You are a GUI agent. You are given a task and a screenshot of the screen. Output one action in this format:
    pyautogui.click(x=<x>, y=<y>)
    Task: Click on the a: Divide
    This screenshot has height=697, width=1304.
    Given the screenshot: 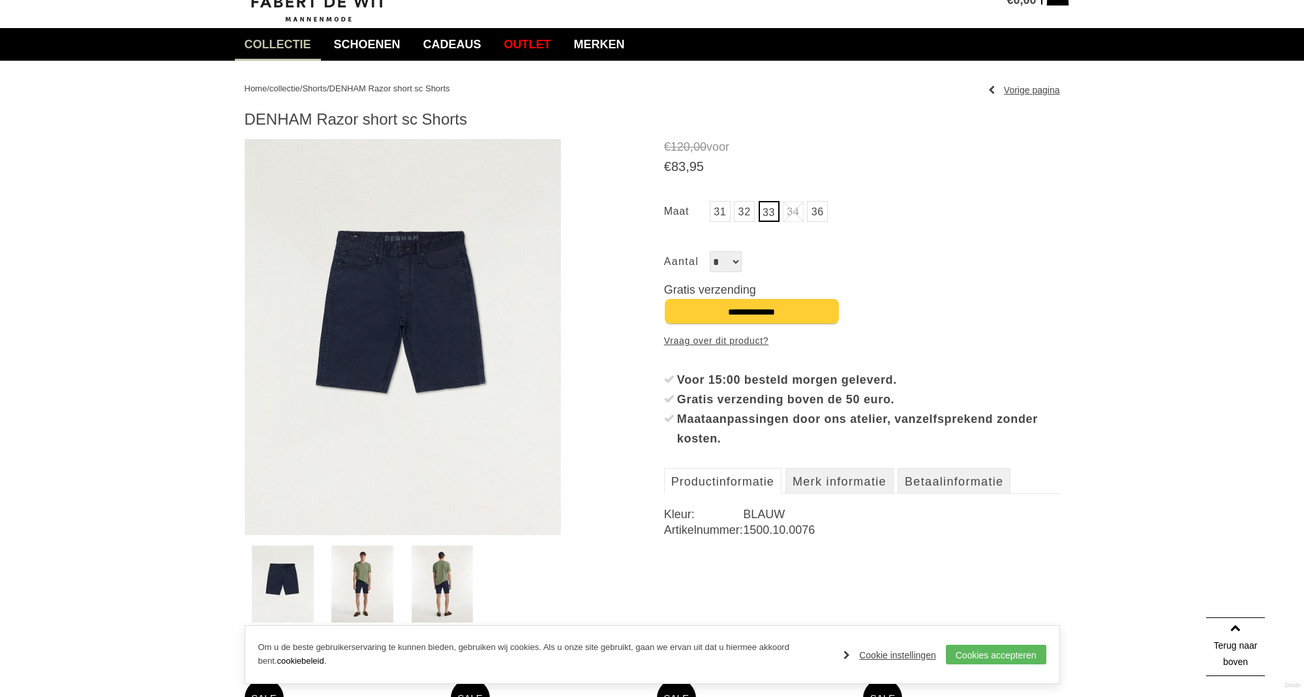 What is the action you would take?
    pyautogui.click(x=1292, y=685)
    